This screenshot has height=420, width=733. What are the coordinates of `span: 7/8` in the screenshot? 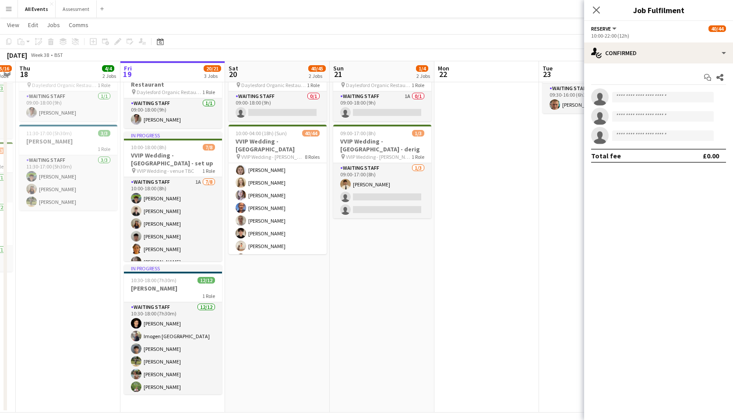 It's located at (209, 147).